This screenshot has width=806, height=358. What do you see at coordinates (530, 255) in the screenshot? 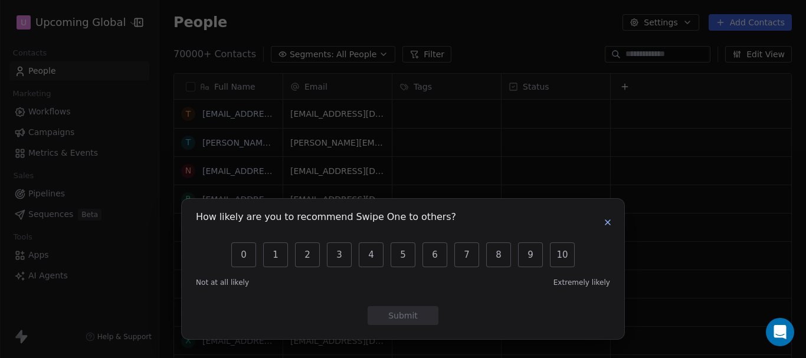
I see `button: 9` at bounding box center [530, 255].